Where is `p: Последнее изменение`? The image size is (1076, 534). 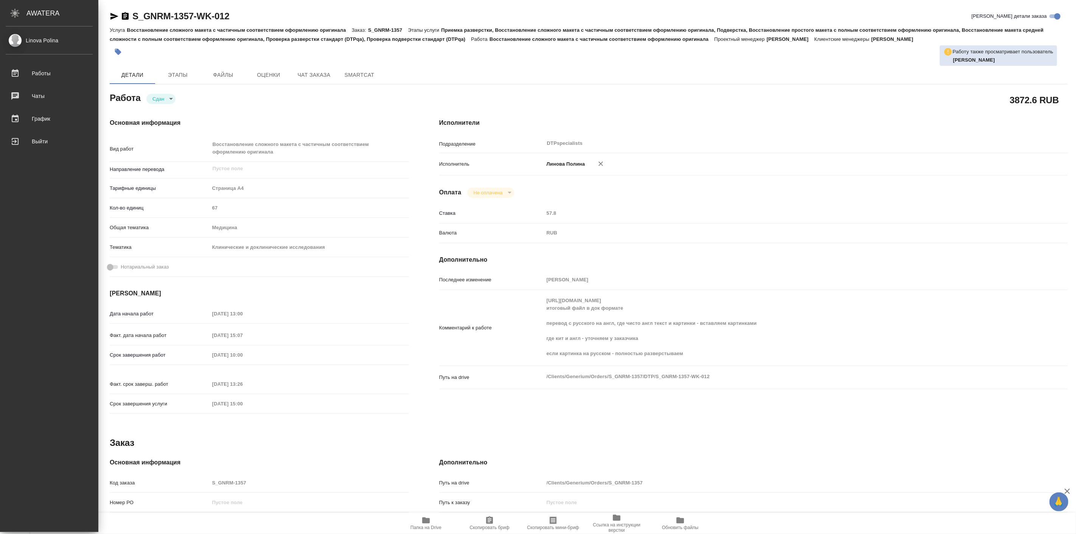 p: Последнее изменение is located at coordinates (492, 280).